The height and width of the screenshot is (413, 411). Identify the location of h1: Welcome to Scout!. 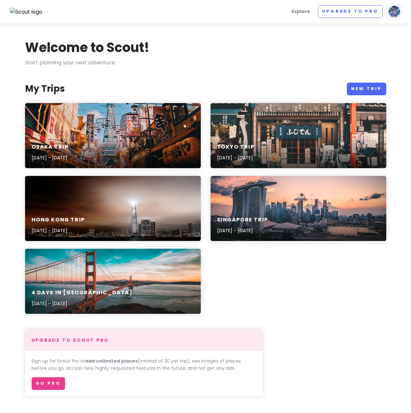
(87, 48).